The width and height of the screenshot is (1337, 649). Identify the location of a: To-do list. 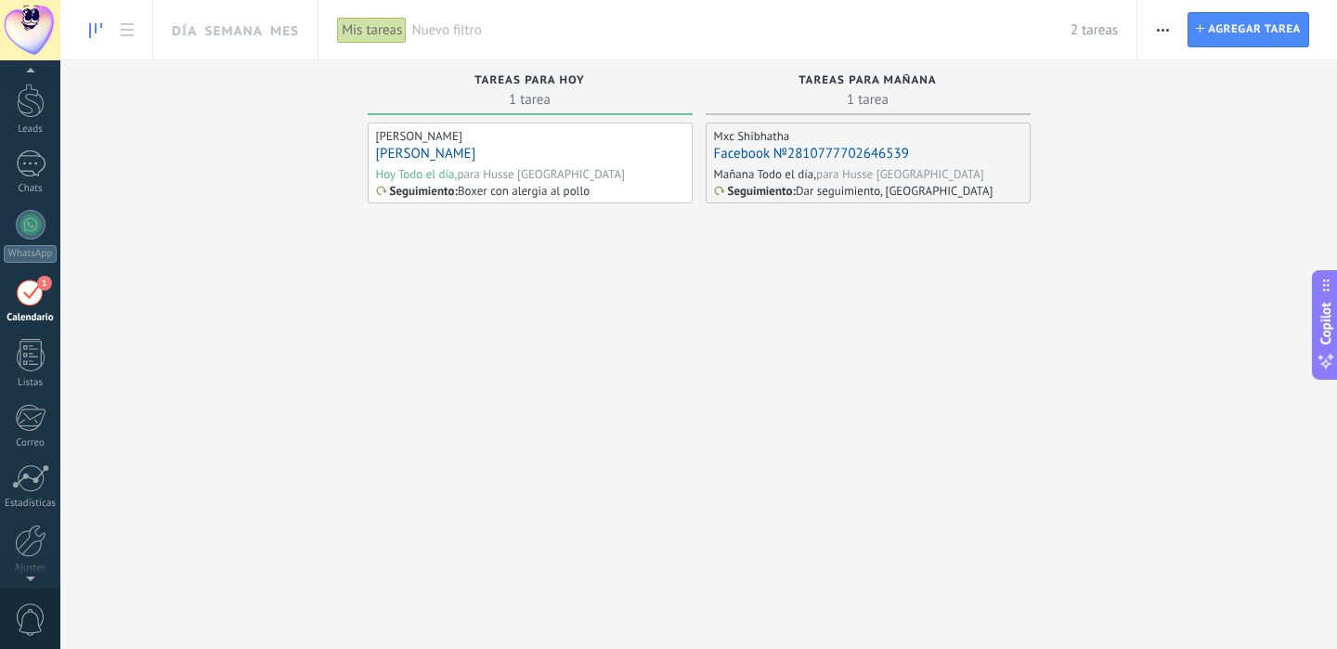
(127, 30).